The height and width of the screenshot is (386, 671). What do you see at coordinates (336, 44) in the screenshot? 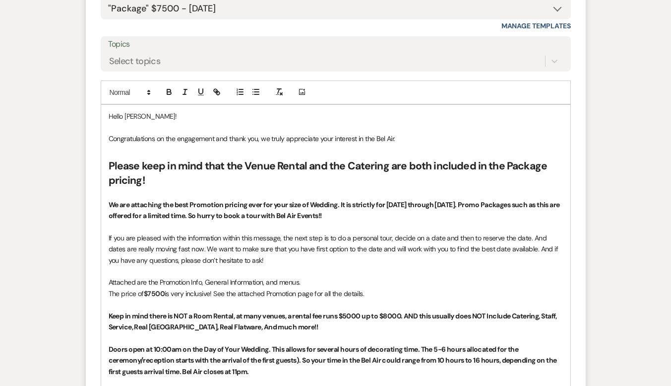
I see `label: Topics` at bounding box center [336, 44].